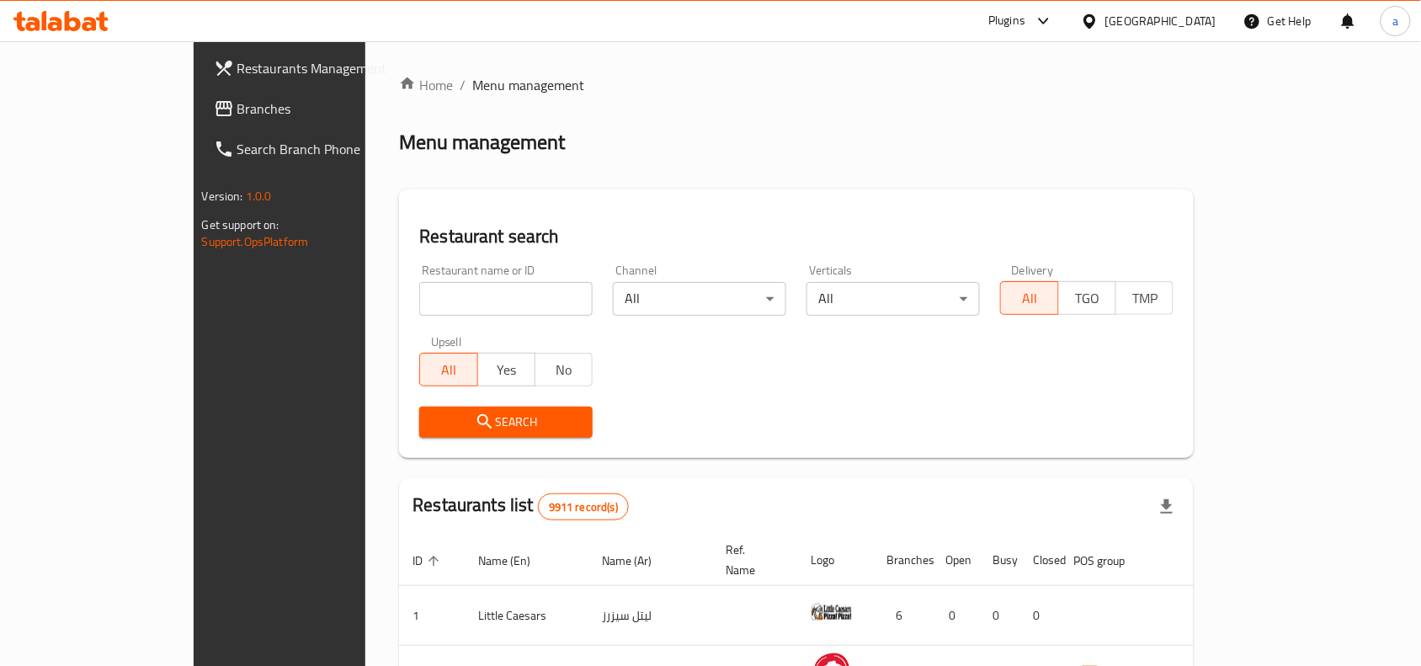 This screenshot has width=1421, height=666. Describe the element at coordinates (796, 85) in the screenshot. I see `nav: breadcrumb` at that location.